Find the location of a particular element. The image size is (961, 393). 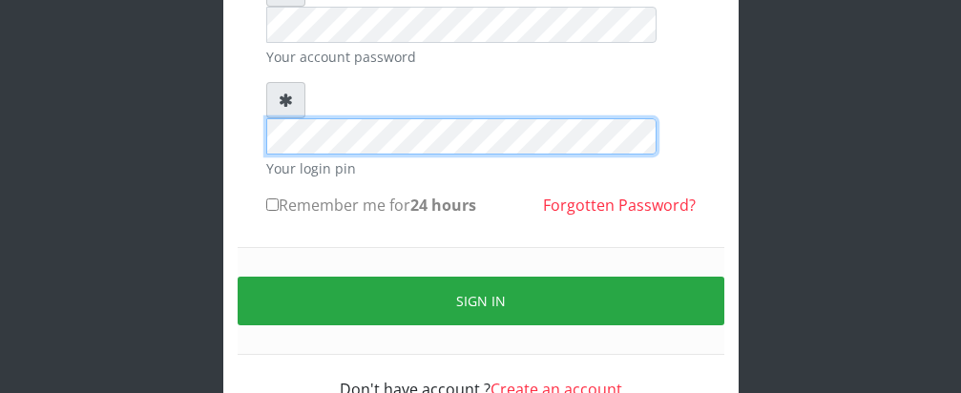

input: Remember me for24 hours is located at coordinates (272, 204).